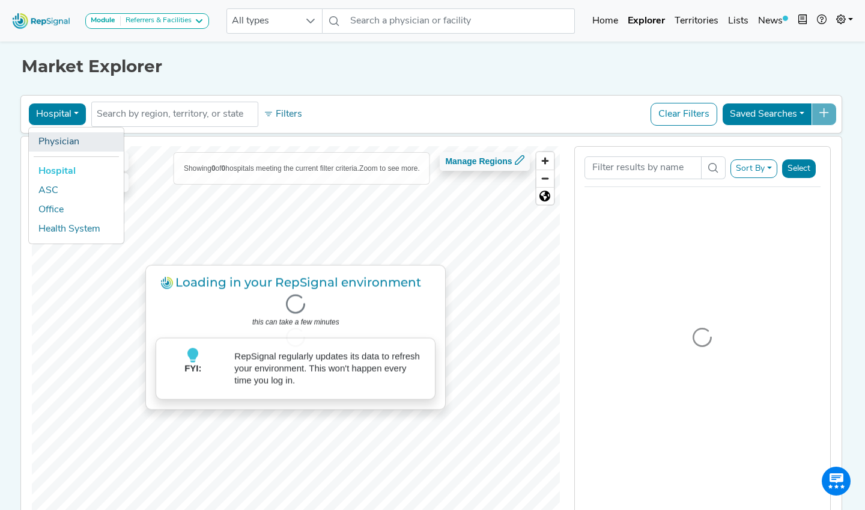  Describe the element at coordinates (76, 171) in the screenshot. I see `a: Hospital` at that location.